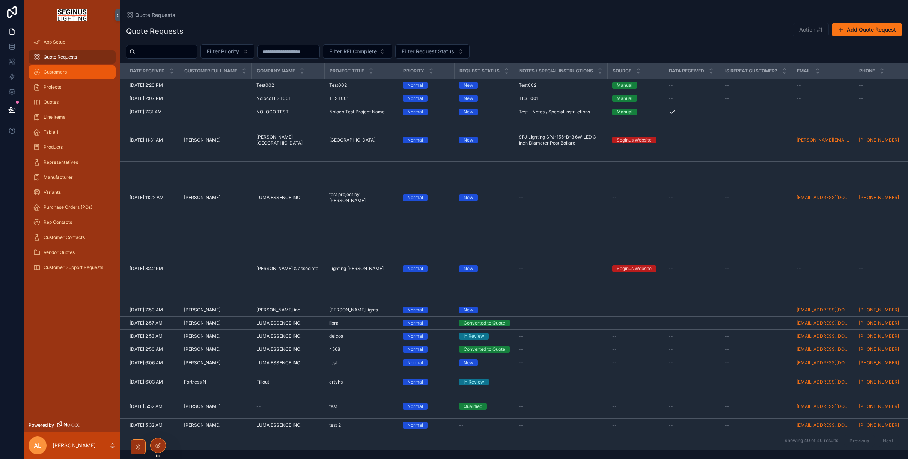 The width and height of the screenshot is (908, 459). What do you see at coordinates (636, 268) in the screenshot?
I see `a: Seginus Website` at bounding box center [636, 268].